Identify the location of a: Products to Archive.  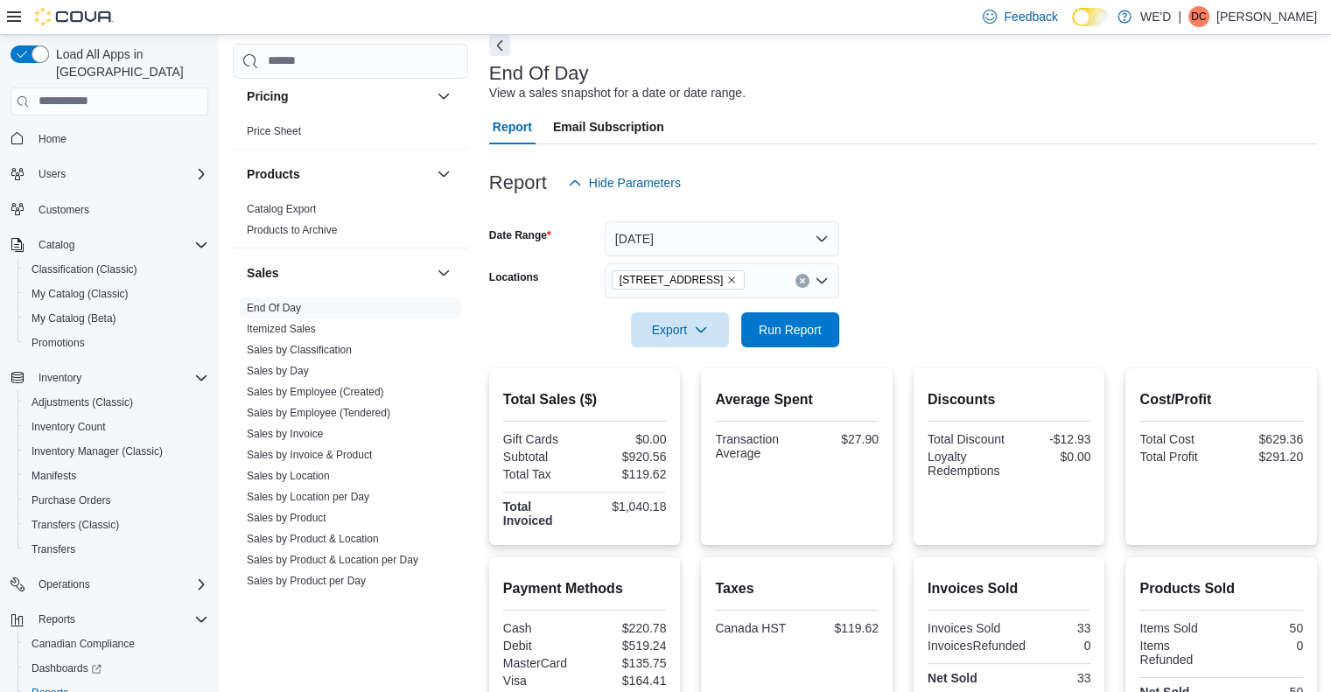
(291, 230).